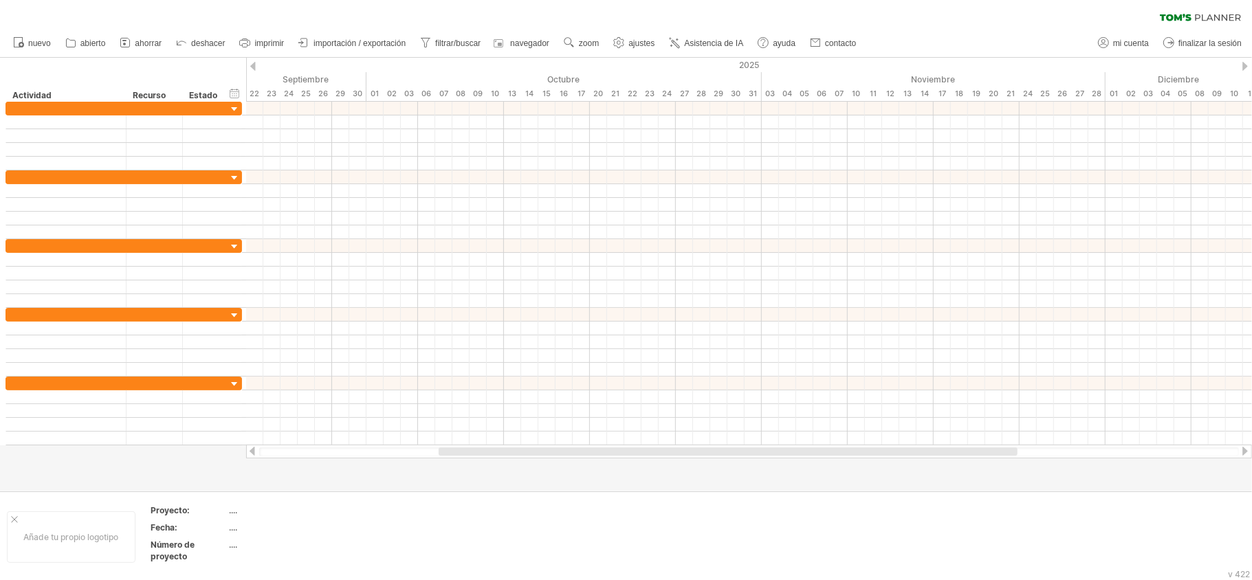 Image resolution: width=1252 pixels, height=580 pixels. I want to click on div: Lunes, 27 de octubre de 2025, so click(684, 94).